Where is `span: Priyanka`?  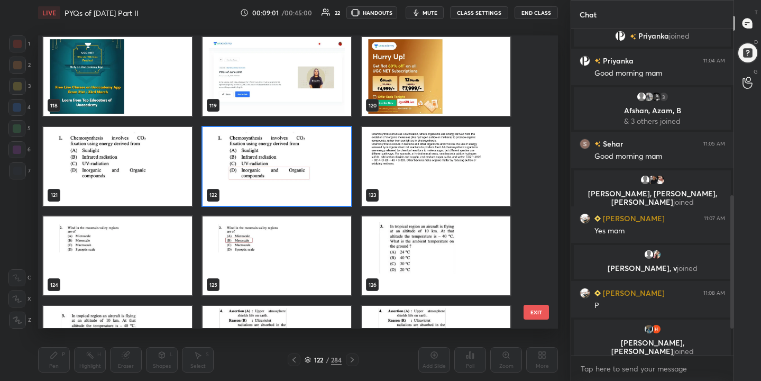
span: Priyanka is located at coordinates (653, 36).